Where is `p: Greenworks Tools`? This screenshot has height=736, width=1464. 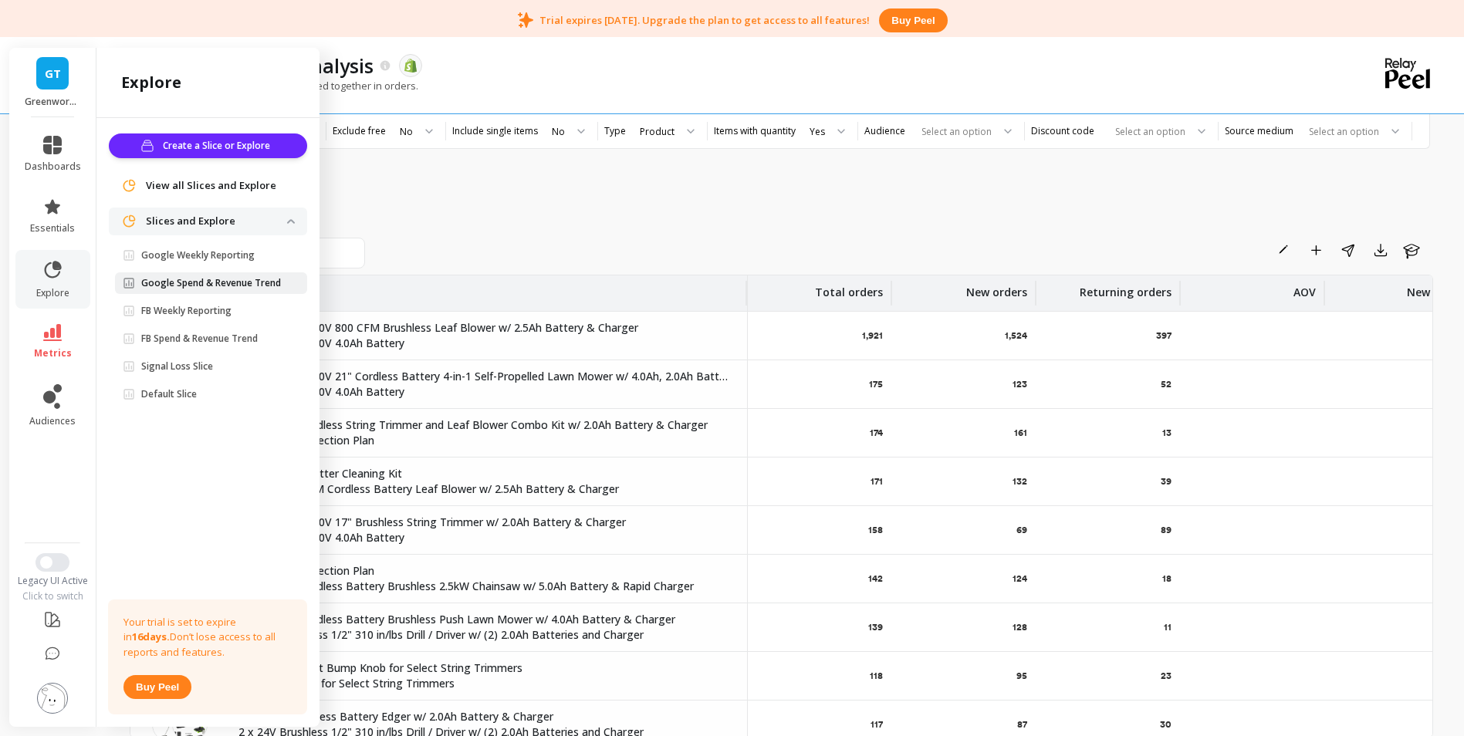
p: Greenworks Tools is located at coordinates (52, 102).